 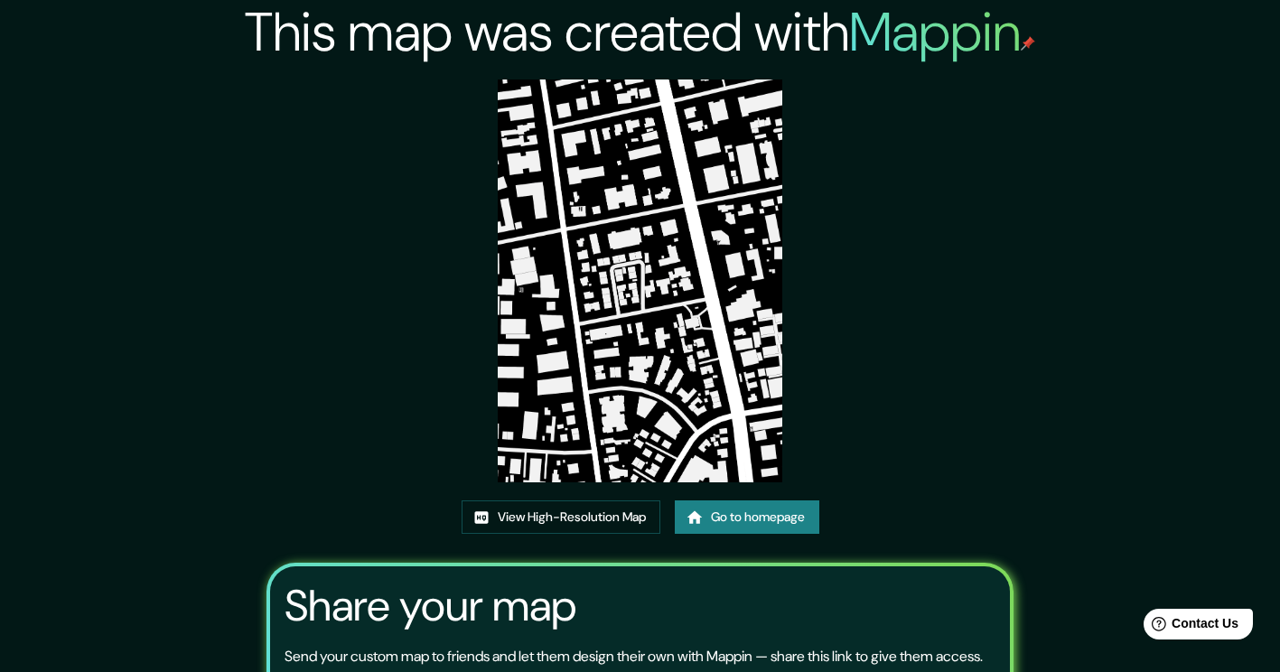 What do you see at coordinates (86, 22) in the screenshot?
I see `span: Contact Us` at bounding box center [86, 22].